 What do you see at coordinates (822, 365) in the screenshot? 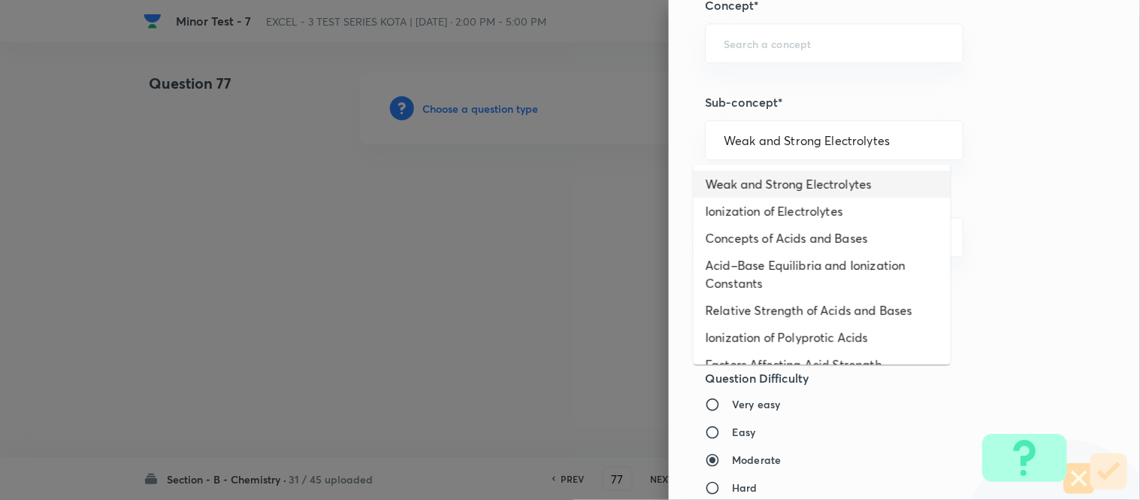
I see `li: Factors Affecting Acid Strength` at bounding box center [822, 365].